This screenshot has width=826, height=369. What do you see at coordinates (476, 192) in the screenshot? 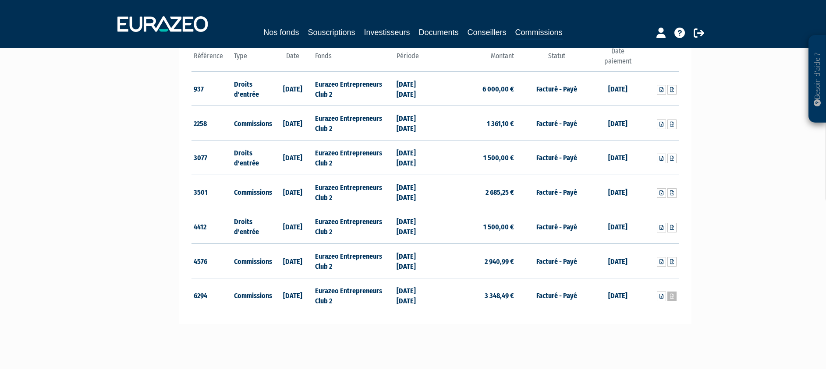
I see `td: 2 685,25 €` at bounding box center [476, 192].